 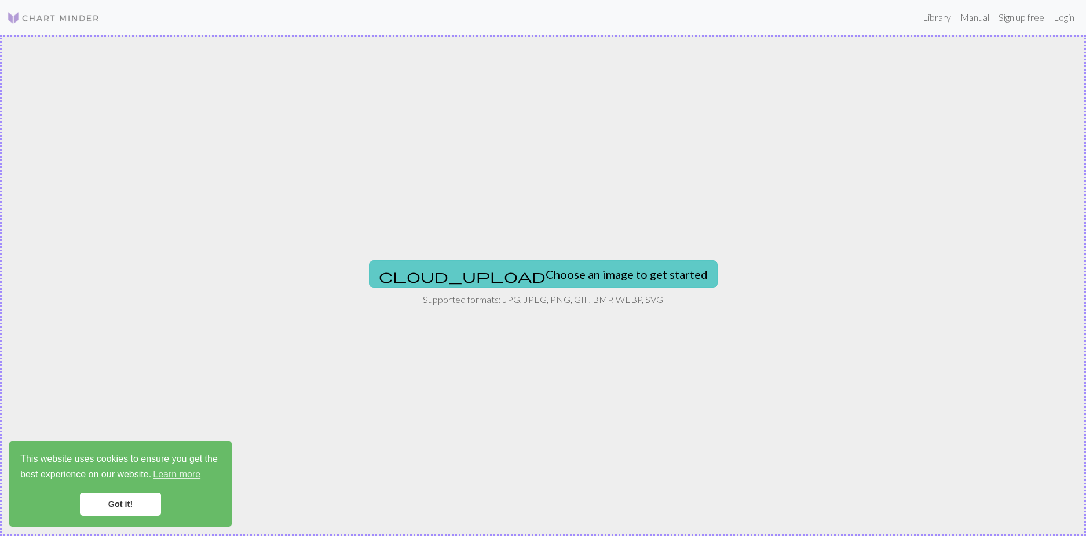 What do you see at coordinates (937, 17) in the screenshot?
I see `a: Library` at bounding box center [937, 17].